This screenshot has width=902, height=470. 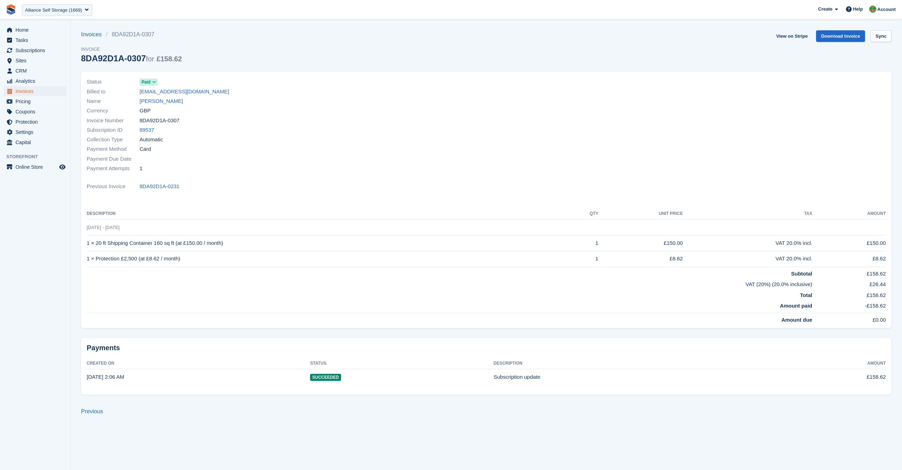 What do you see at coordinates (841, 36) in the screenshot?
I see `a: Download Invoice` at bounding box center [841, 36].